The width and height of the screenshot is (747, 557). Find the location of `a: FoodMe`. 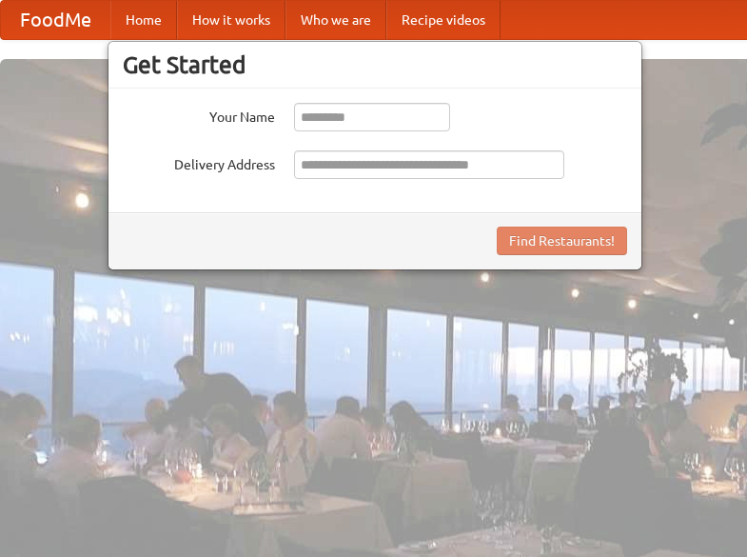

a: FoodMe is located at coordinates (55, 20).